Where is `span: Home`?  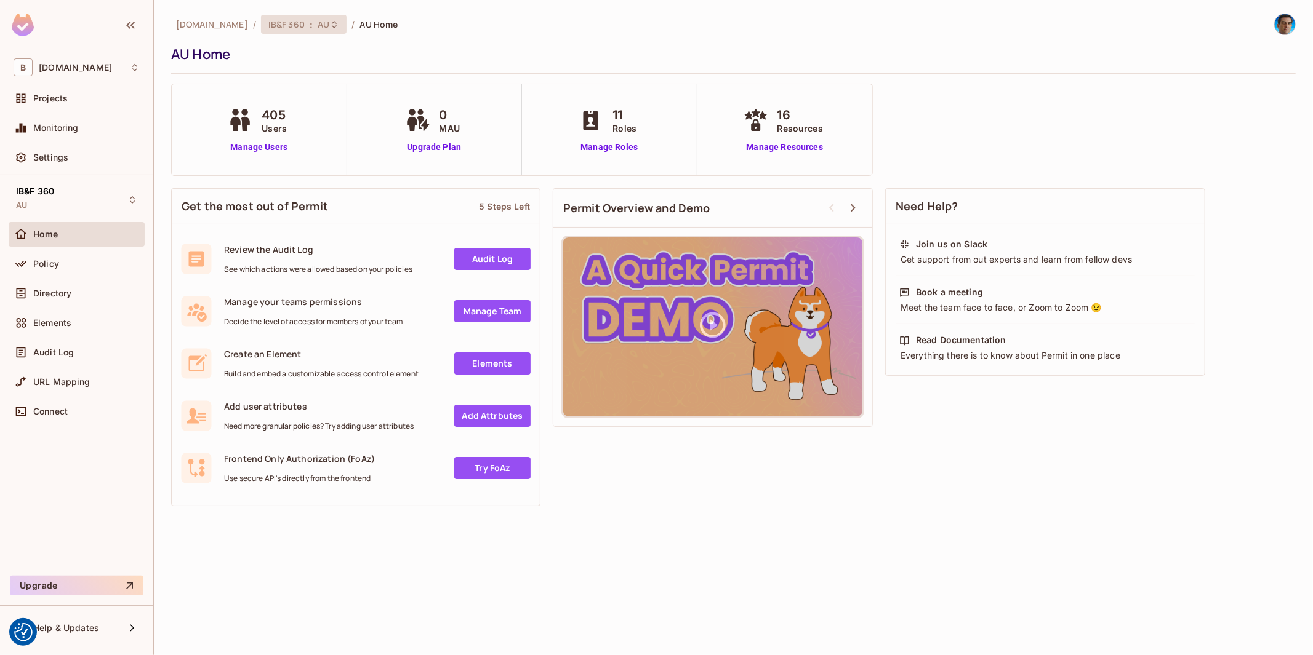
span: Home is located at coordinates (46, 234).